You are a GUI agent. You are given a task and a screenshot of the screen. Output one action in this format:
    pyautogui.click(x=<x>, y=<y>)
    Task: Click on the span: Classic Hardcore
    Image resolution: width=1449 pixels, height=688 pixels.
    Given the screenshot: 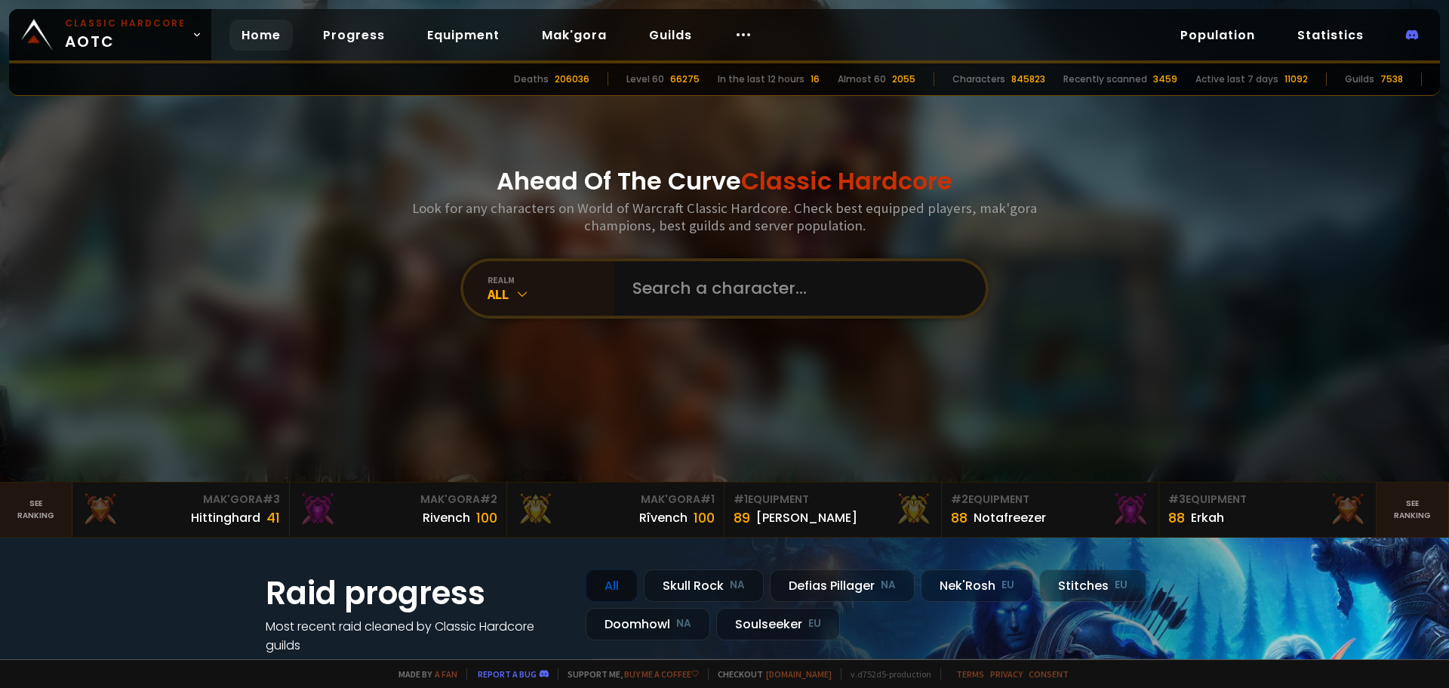 What is the action you would take?
    pyautogui.click(x=847, y=180)
    